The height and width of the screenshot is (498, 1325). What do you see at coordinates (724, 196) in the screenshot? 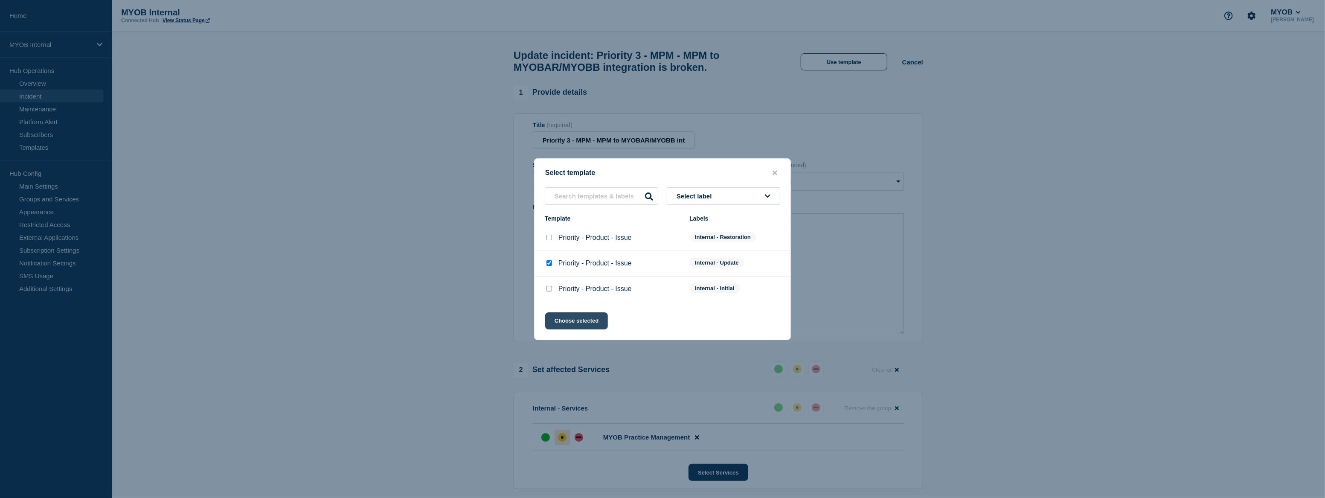
I see `button: Select label` at bounding box center [724, 196].